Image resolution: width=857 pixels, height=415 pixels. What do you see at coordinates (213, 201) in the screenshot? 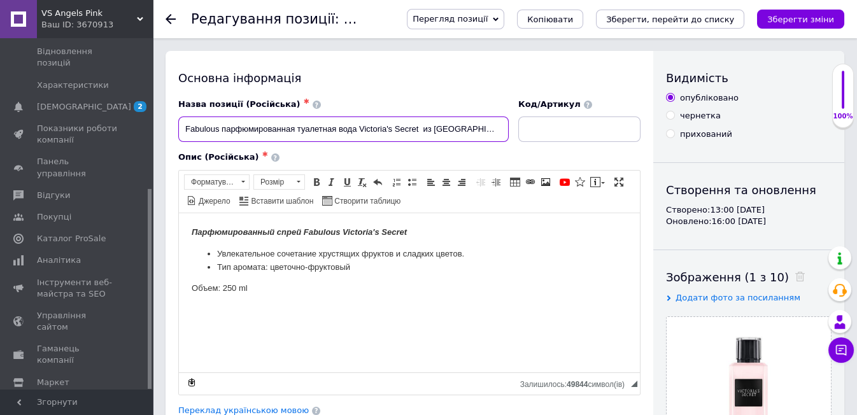
I see `span: Джерело` at bounding box center [213, 201].